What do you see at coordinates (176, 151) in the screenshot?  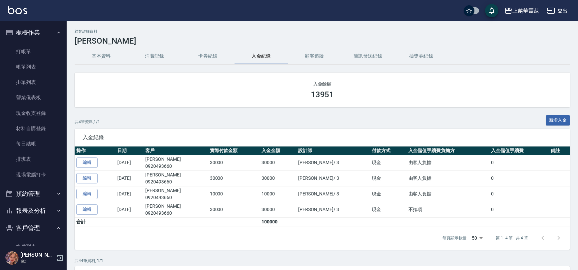 I see `th: 客戶` at bounding box center [176, 151].